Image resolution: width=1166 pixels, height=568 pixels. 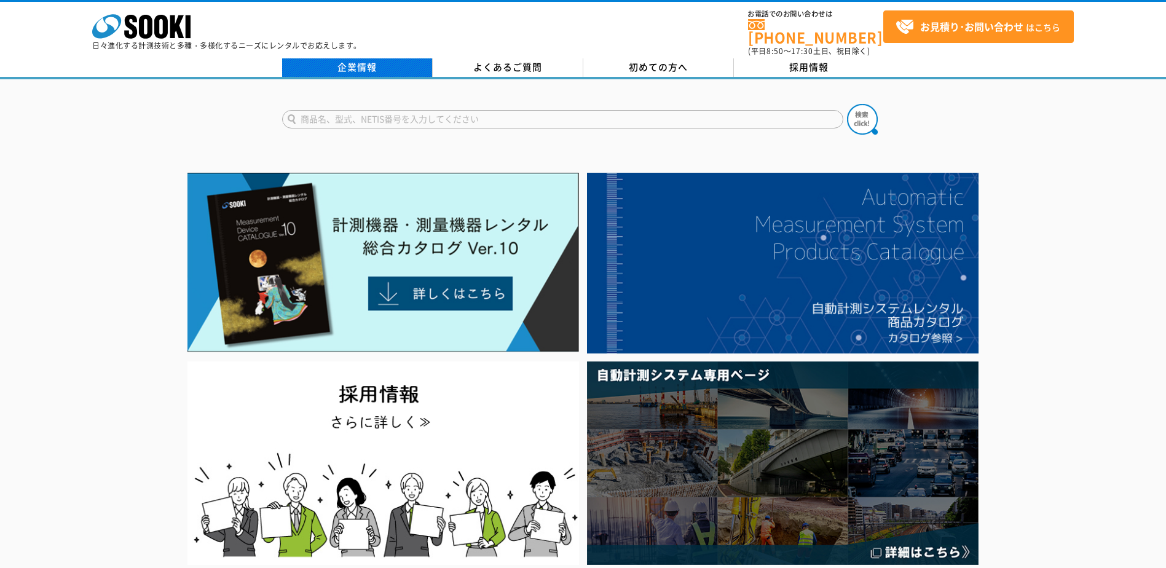 What do you see at coordinates (782, 263) in the screenshot?
I see `img: 自動計測システムカタログ` at bounding box center [782, 263].